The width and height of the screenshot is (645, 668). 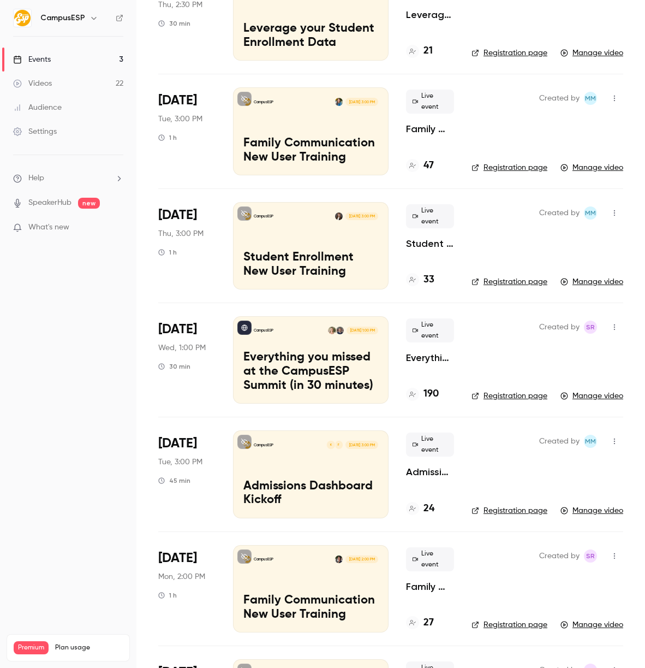 What do you see at coordinates (423, 394) in the screenshot?
I see `a: 190` at bounding box center [423, 394].